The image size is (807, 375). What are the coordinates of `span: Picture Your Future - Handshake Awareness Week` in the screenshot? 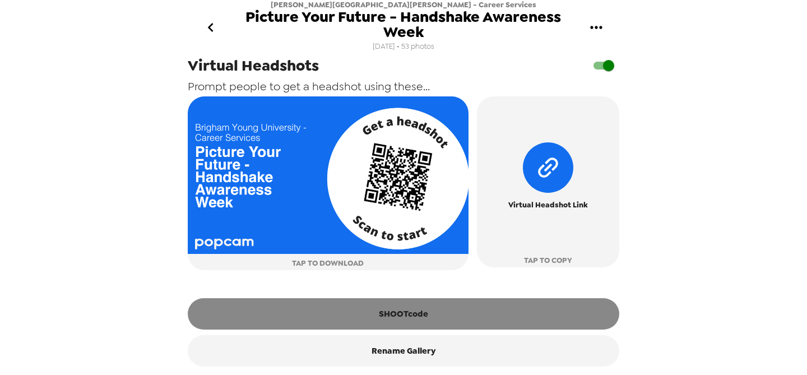 It's located at (403, 24).